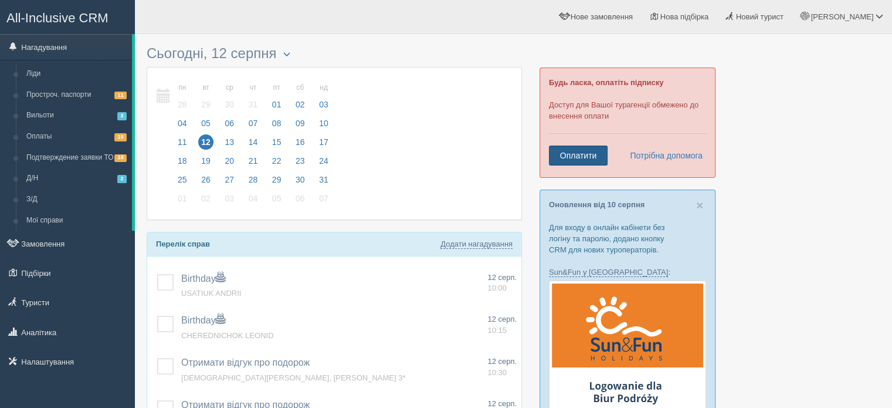 This screenshot has height=408, width=892. I want to click on b: Будь ласка, оплатіть підписку, so click(606, 82).